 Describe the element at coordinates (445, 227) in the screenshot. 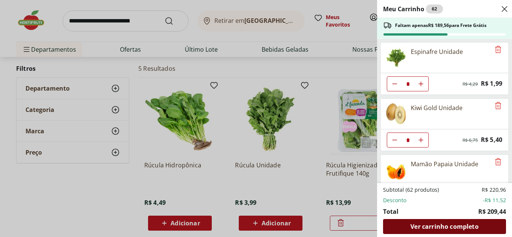

I see `a: Ver carrinho completo` at that location.